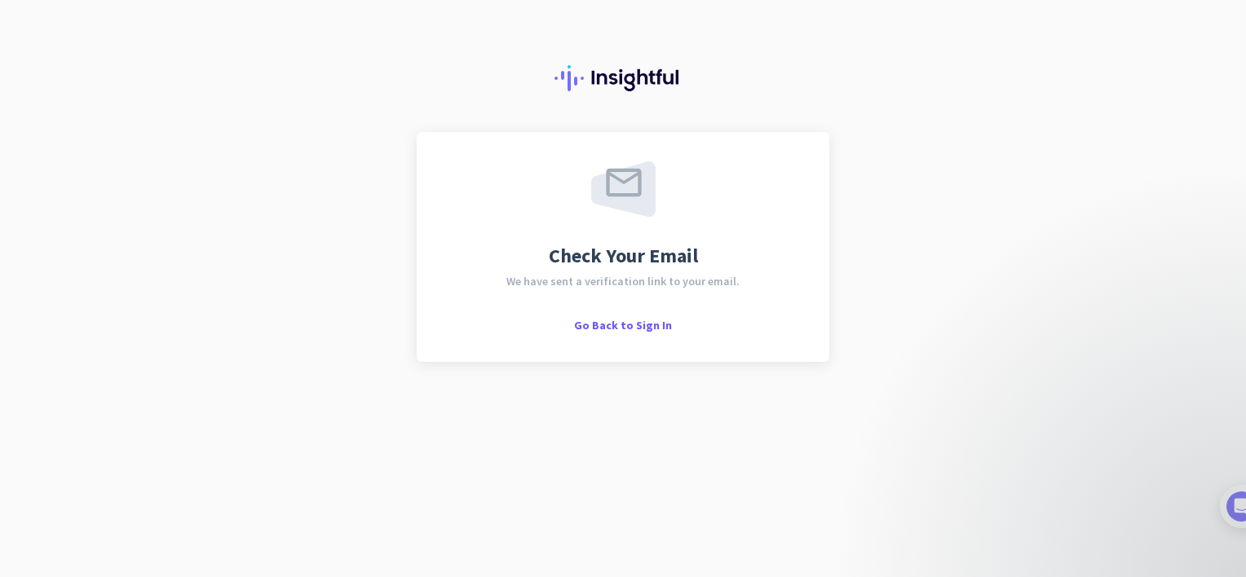  Describe the element at coordinates (623, 325) in the screenshot. I see `span: Go Back to Sign In` at that location.